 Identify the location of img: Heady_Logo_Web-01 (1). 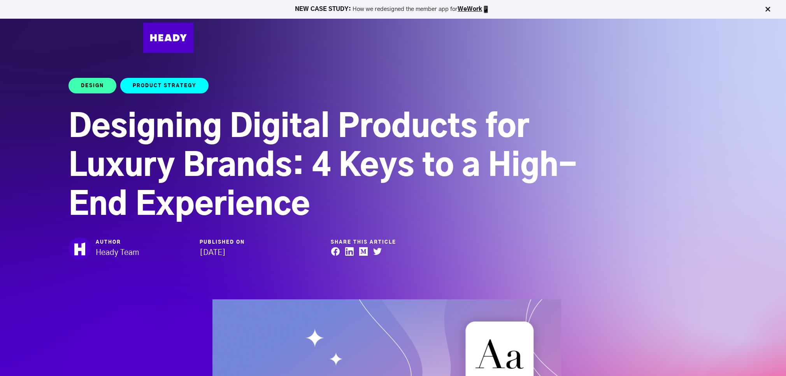
(168, 38).